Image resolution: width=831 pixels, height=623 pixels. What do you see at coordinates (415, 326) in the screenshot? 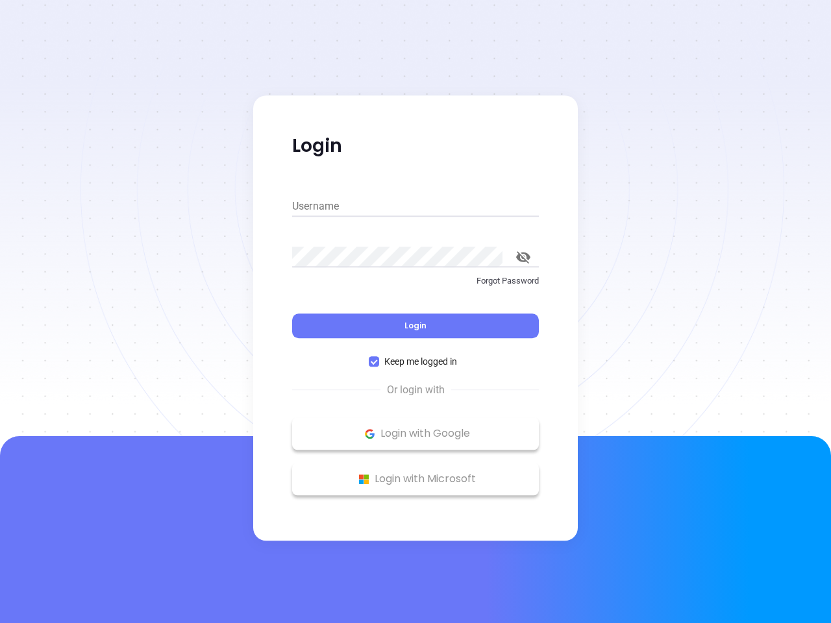
I see `button: Login` at bounding box center [415, 326].